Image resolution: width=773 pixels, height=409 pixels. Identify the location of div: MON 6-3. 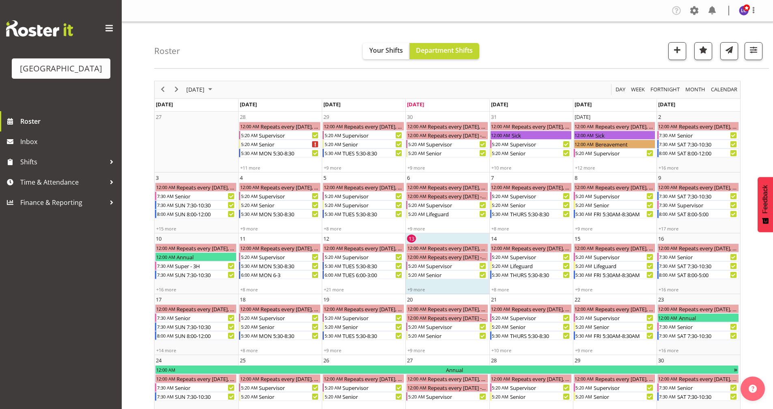
(289, 275).